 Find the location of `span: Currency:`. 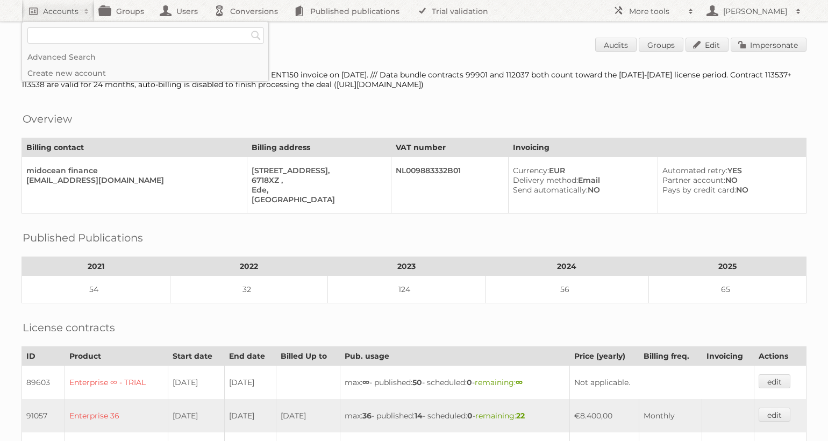

span: Currency: is located at coordinates (531, 170).